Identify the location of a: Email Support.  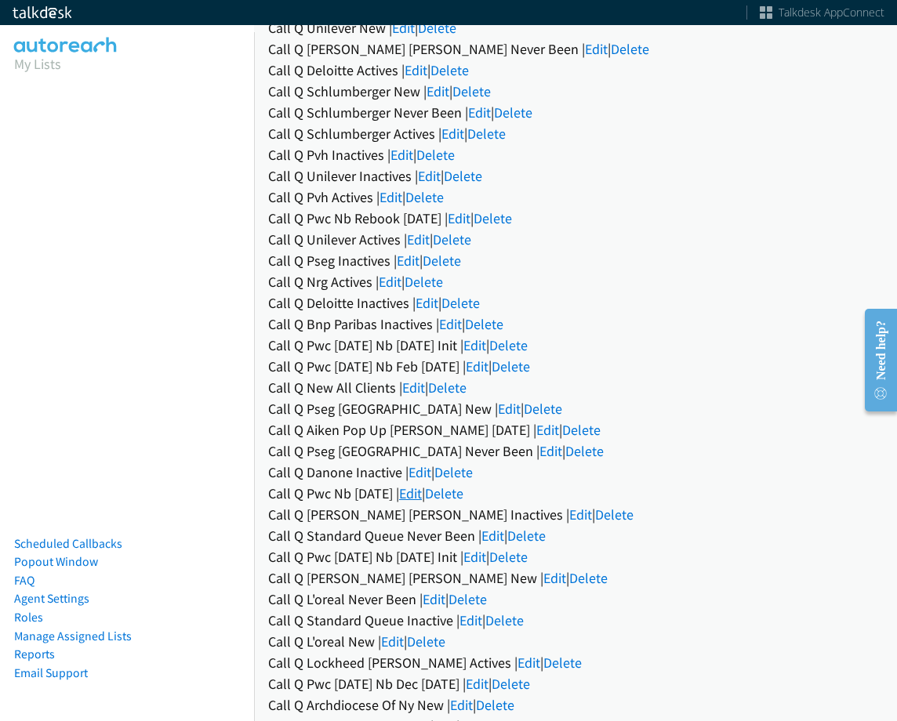
(51, 672).